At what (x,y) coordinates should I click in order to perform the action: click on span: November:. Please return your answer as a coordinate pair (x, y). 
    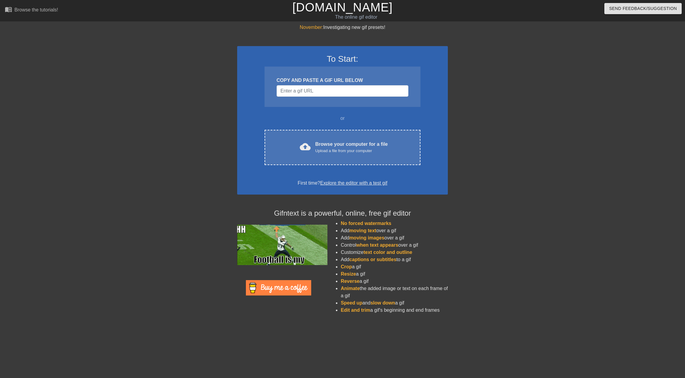
    Looking at the image, I should click on (312, 27).